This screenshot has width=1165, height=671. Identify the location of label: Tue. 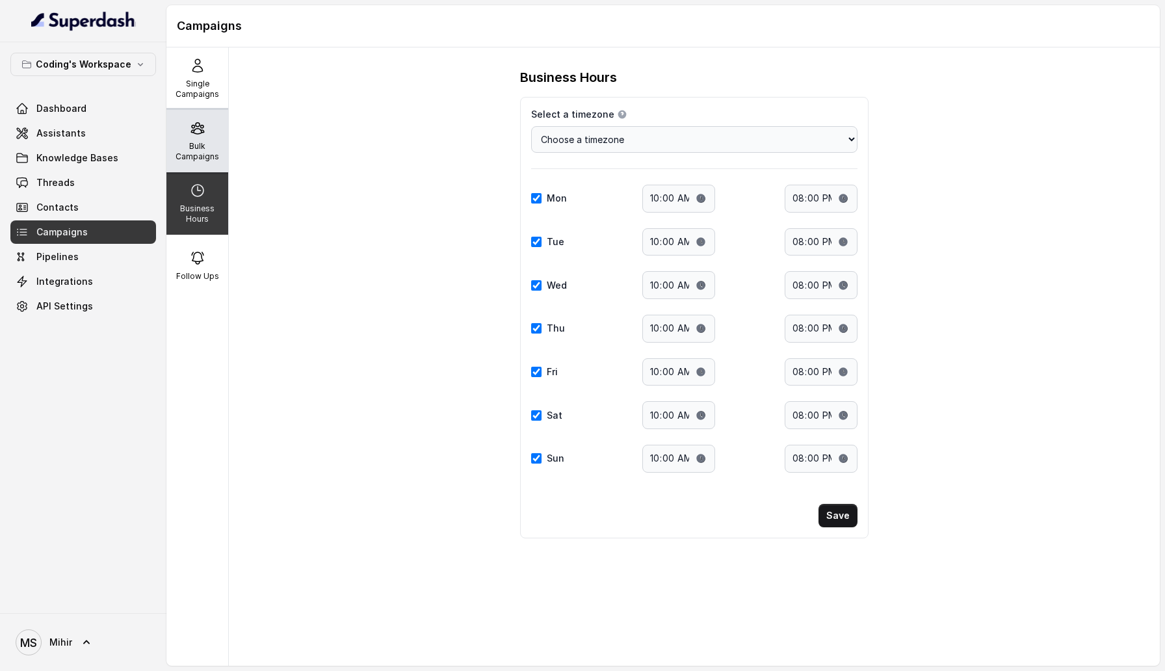
(555, 242).